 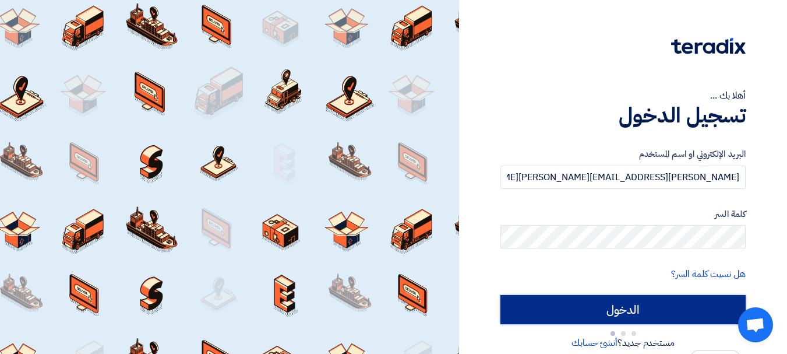 I want to click on a: هل نسيت كلمة السر؟, so click(x=708, y=274).